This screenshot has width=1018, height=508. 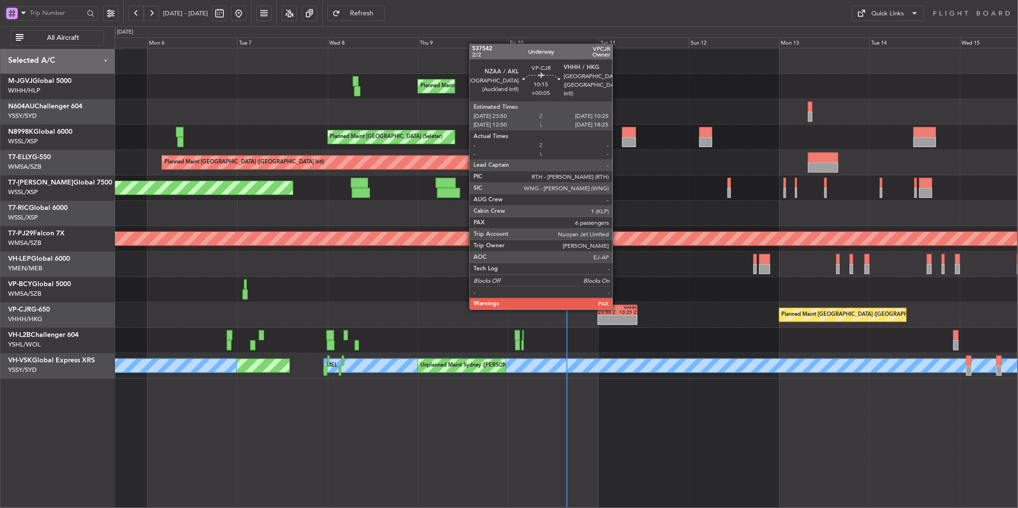 What do you see at coordinates (463, 43) in the screenshot?
I see `div: Thu 9` at bounding box center [463, 43].